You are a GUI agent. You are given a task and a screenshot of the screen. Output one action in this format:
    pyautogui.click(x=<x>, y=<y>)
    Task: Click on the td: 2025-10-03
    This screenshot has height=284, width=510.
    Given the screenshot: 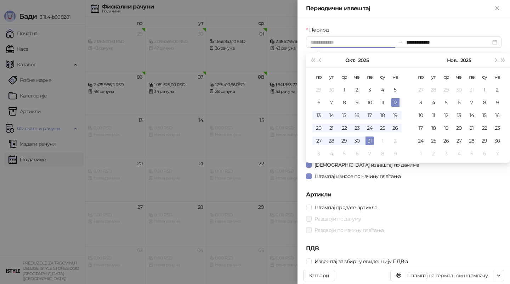 What is the action you would take?
    pyautogui.click(x=370, y=90)
    